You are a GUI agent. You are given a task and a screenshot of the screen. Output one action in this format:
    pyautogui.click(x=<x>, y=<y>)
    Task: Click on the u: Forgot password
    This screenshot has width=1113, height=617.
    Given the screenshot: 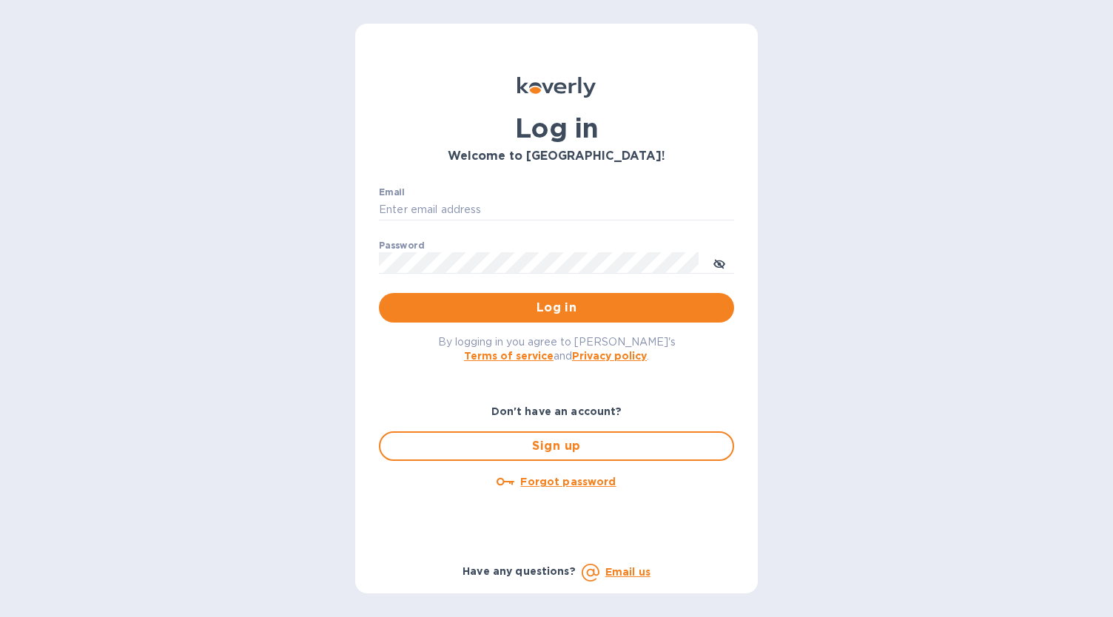 What is the action you would take?
    pyautogui.click(x=568, y=482)
    